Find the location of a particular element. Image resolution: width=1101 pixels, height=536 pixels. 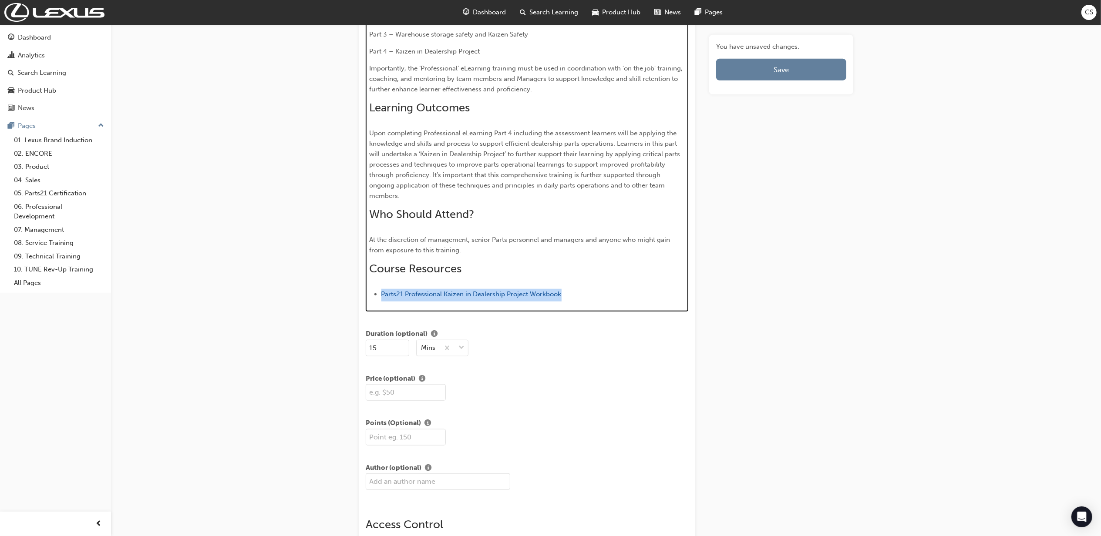

a: 01. Lexus Brand Induction is located at coordinates (59, 140).